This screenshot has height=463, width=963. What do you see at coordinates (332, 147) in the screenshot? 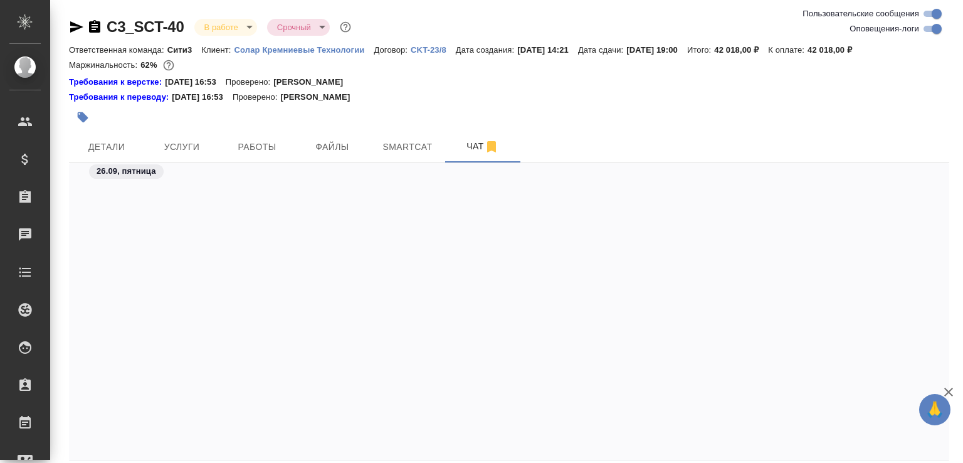
I see `span: Файлы` at bounding box center [332, 147].